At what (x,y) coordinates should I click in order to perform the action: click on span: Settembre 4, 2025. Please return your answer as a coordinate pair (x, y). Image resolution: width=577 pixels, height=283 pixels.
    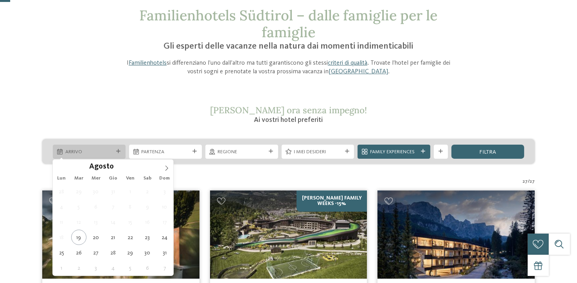
    Looking at the image, I should click on (113, 267).